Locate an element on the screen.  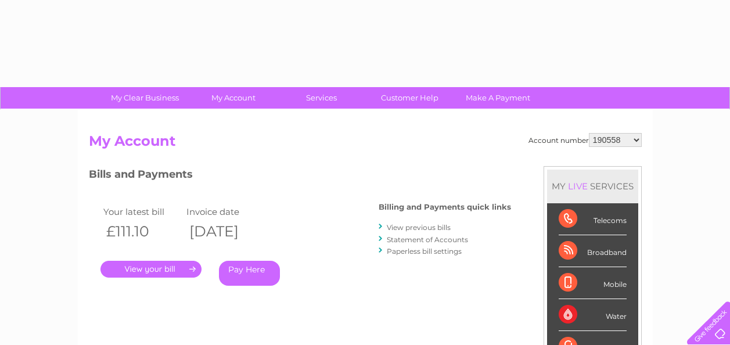
a: Customer Help is located at coordinates (409, 98).